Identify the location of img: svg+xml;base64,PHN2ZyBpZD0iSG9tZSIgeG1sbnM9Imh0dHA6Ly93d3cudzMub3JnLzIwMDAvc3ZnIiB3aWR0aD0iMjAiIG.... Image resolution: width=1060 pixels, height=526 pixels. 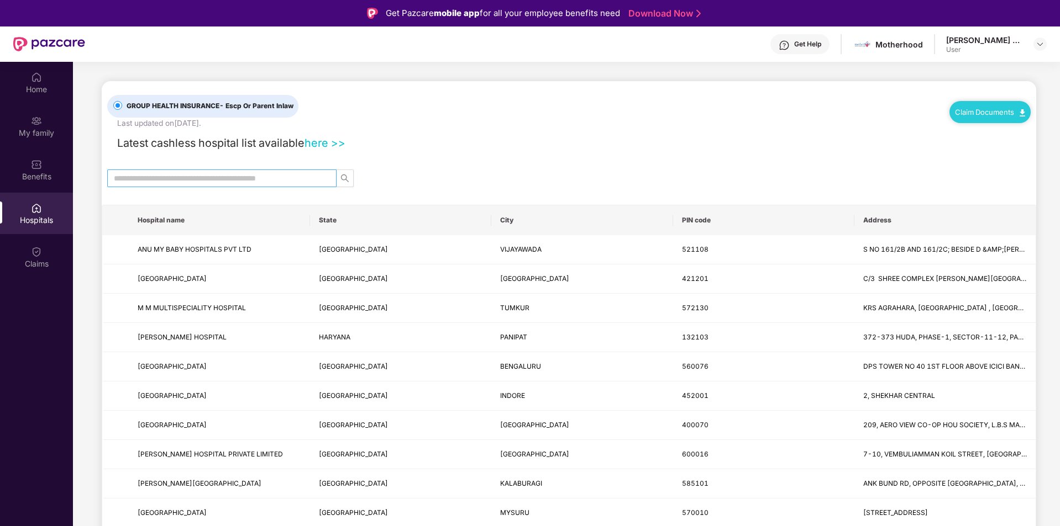
(36, 77).